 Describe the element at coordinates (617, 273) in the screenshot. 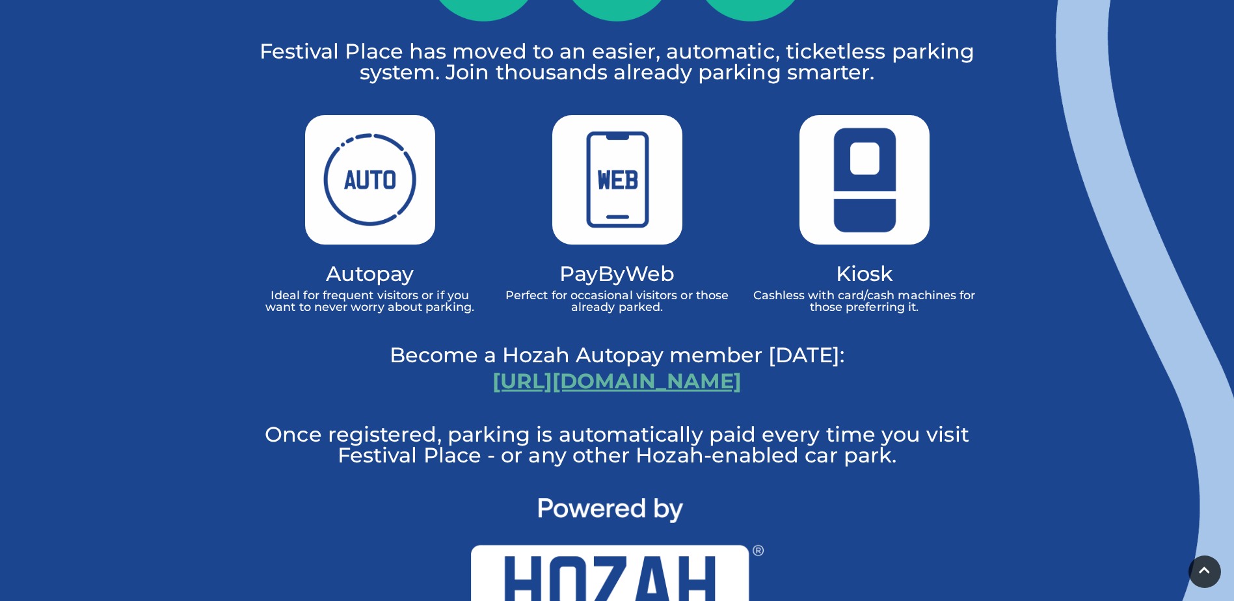

I see `h4: PayByWeb` at that location.